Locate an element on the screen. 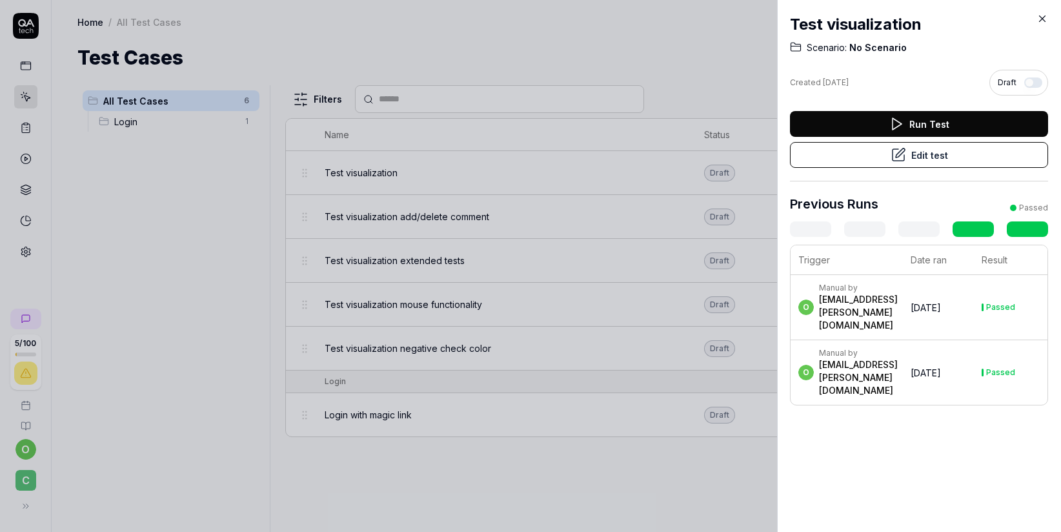 The width and height of the screenshot is (1061, 532). h3: Previous Runs is located at coordinates (833, 204).